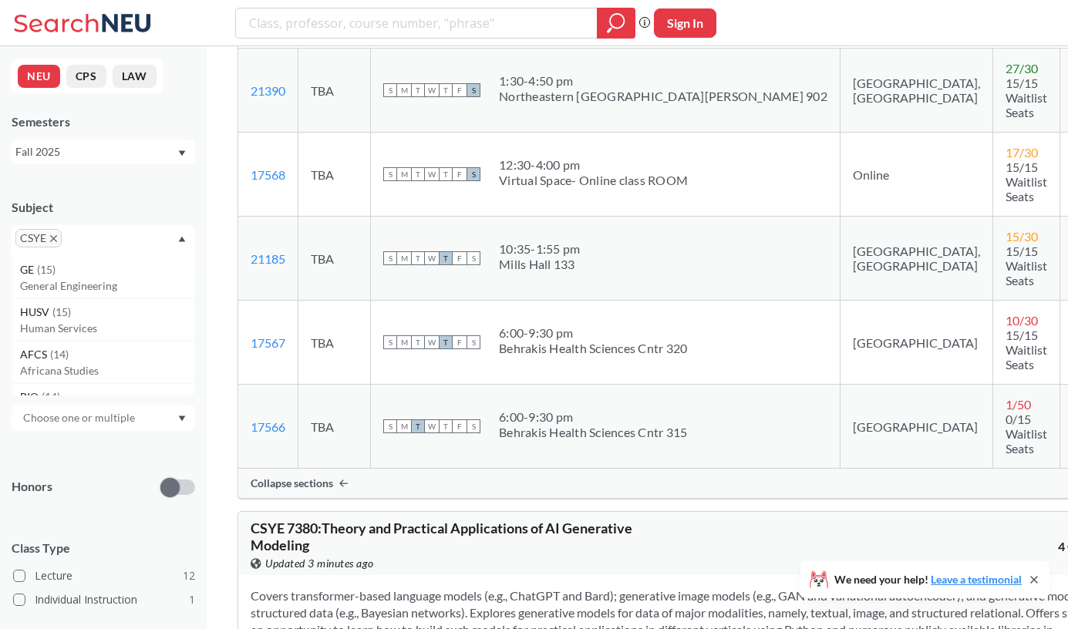 This screenshot has height=629, width=1068. Describe the element at coordinates (1026, 433) in the screenshot. I see `span: 0/15 Waitlist Seats` at that location.